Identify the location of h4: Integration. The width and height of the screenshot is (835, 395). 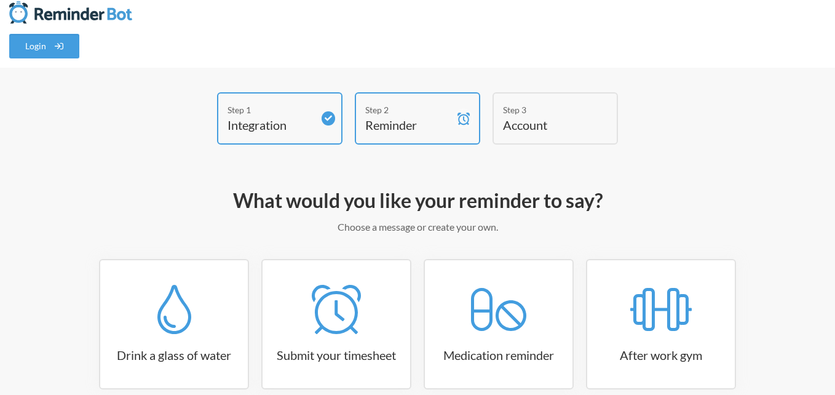
(270, 125).